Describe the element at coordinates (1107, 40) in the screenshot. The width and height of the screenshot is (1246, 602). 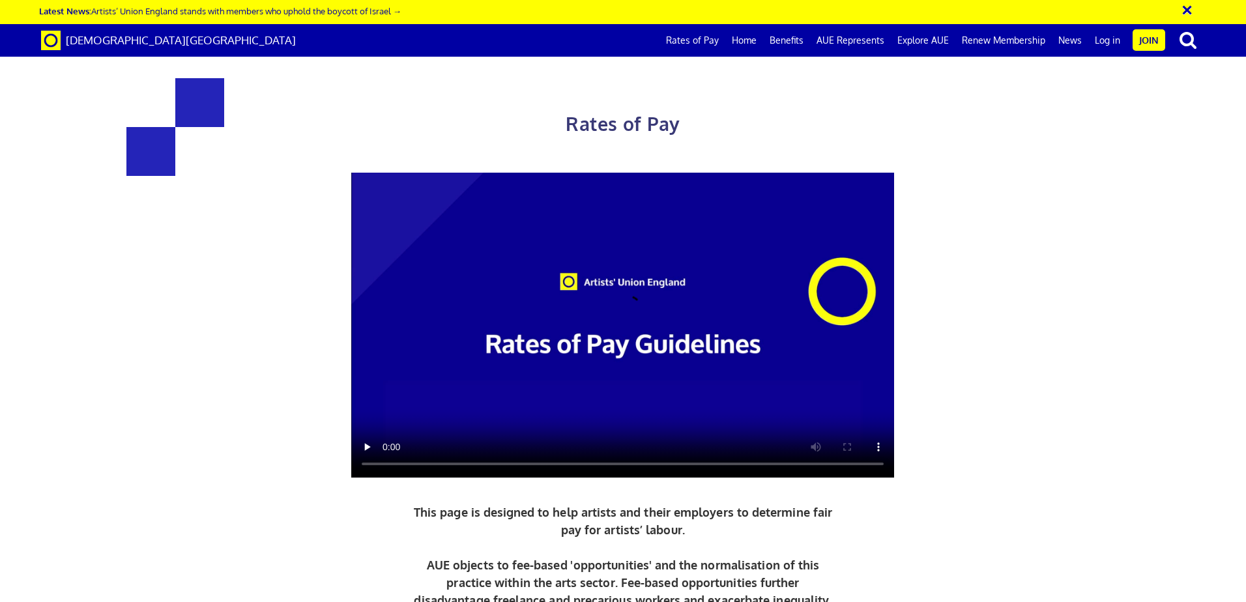
I see `a: Log in` at that location.